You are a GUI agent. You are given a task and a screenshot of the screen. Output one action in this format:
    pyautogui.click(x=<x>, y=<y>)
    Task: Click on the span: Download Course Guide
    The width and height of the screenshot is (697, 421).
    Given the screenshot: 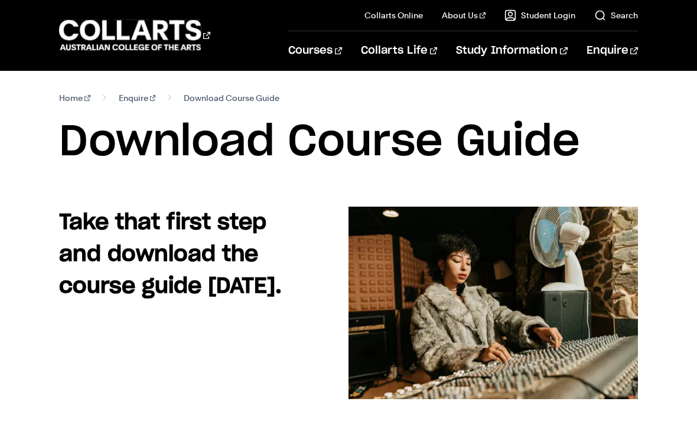 What is the action you would take?
    pyautogui.click(x=231, y=98)
    